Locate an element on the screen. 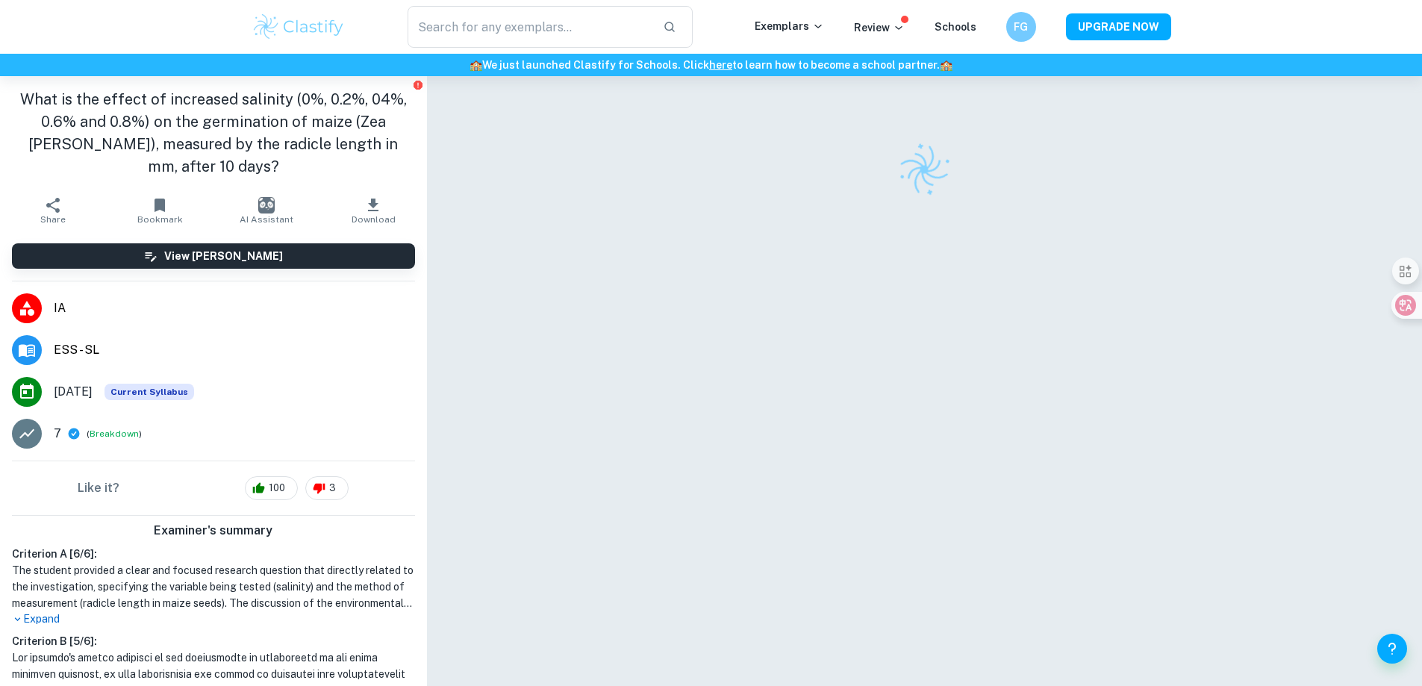 Image resolution: width=1422 pixels, height=686 pixels. span: 100 is located at coordinates (277, 488).